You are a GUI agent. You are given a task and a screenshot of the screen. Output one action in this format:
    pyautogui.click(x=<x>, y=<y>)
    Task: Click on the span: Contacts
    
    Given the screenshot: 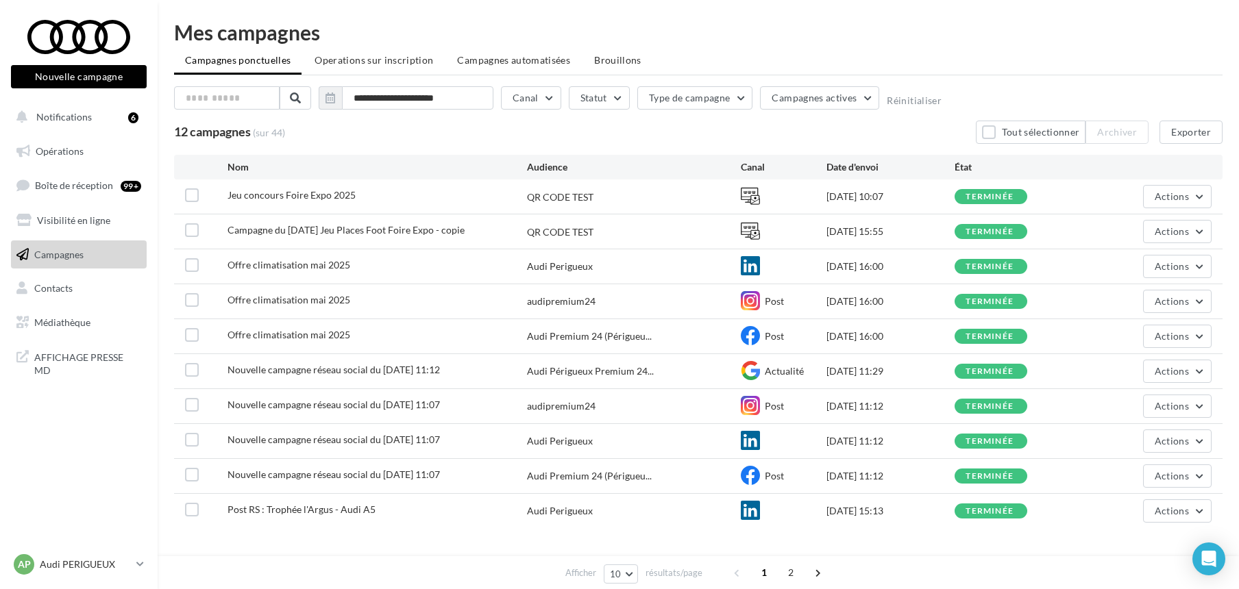 What is the action you would take?
    pyautogui.click(x=53, y=288)
    